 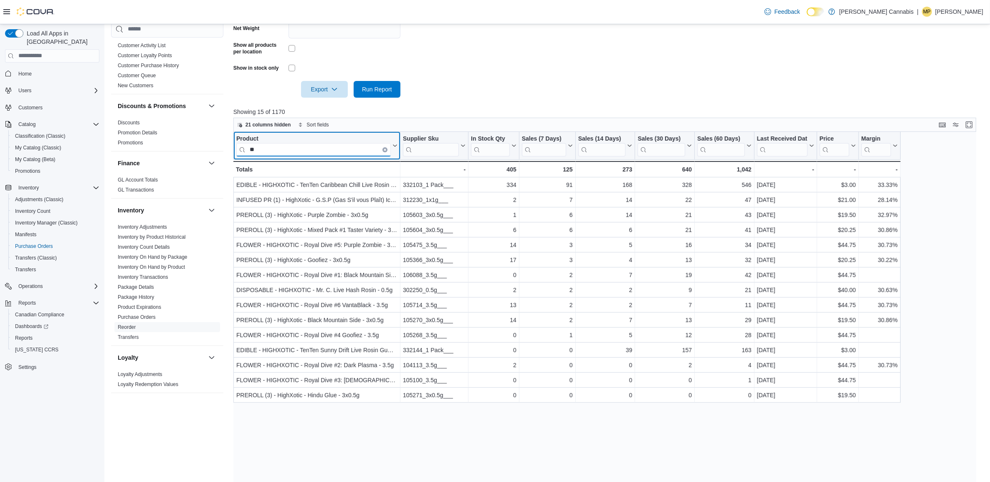 What do you see at coordinates (38, 148) in the screenshot?
I see `span: My Catalog (Classic)` at bounding box center [38, 148].